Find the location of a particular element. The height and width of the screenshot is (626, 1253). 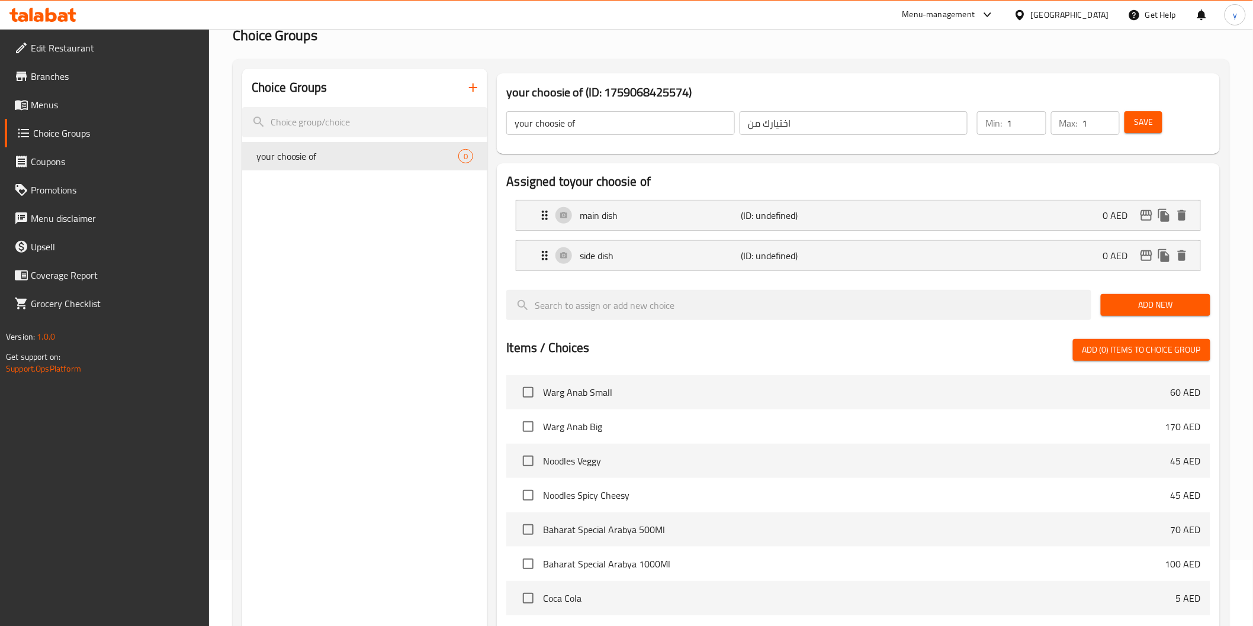

a: Upsell is located at coordinates (107, 247).